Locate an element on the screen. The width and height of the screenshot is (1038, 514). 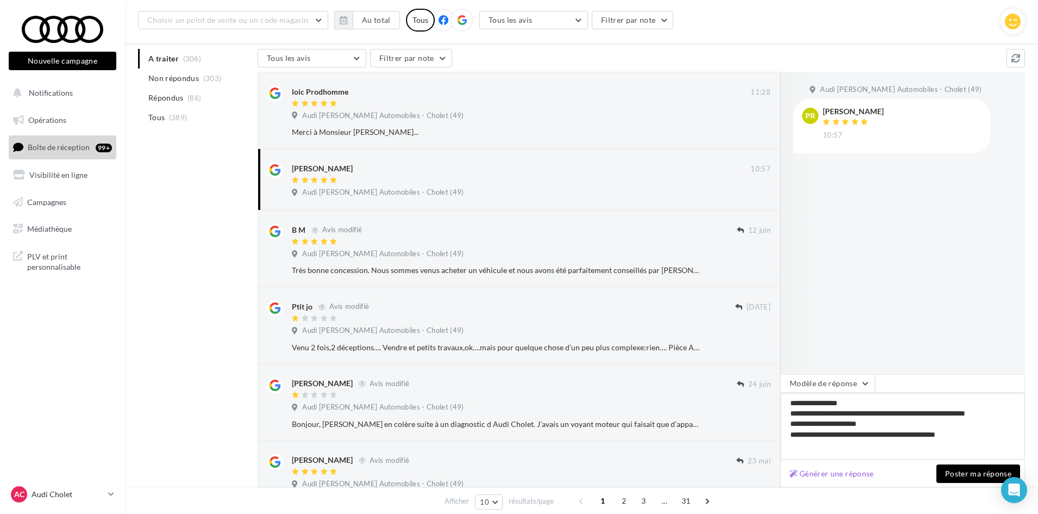
a: Campagnes is located at coordinates (63, 202).